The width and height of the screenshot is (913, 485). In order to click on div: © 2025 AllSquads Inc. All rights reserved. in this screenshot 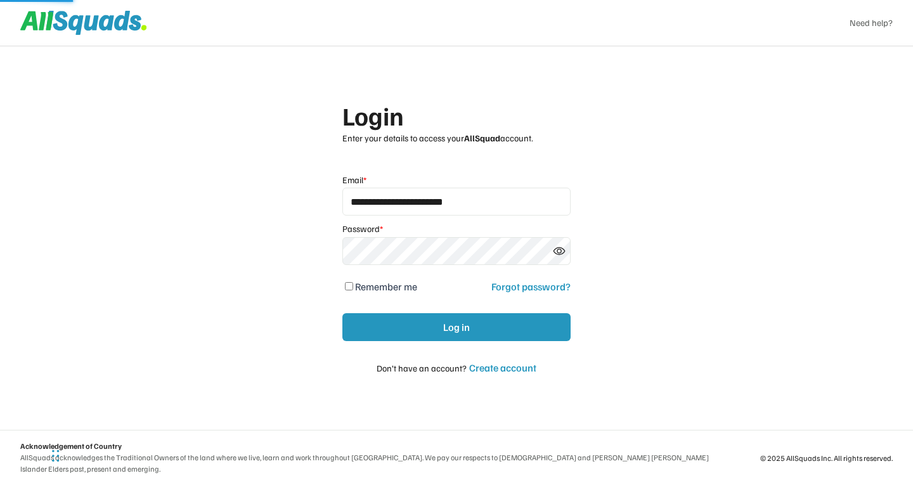, I will do `click(826, 458)`.